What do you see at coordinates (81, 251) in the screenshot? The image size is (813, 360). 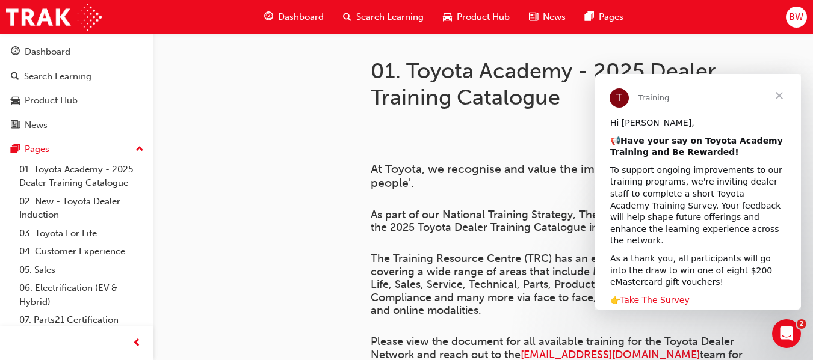 I see `a: 04. Customer Experience` at bounding box center [81, 251].